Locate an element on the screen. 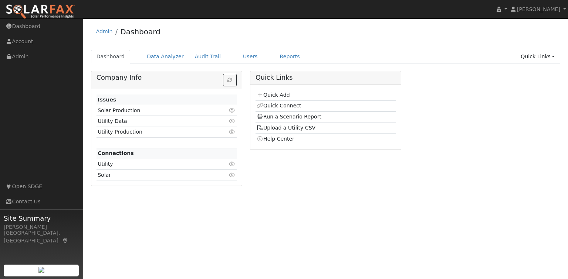  strong: Issues is located at coordinates (107, 100).